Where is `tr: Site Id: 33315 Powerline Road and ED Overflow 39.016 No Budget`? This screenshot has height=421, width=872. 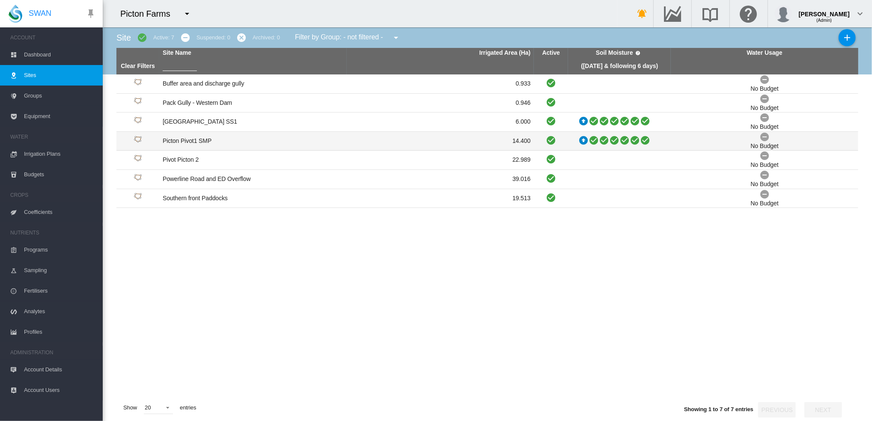 tr: Site Id: 33315 Powerline Road and ED Overflow 39.016 No Budget is located at coordinates (487, 179).